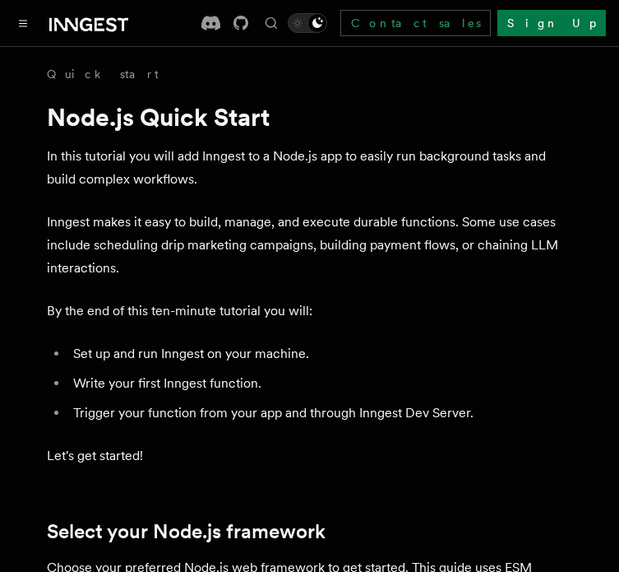 Image resolution: width=619 pixels, height=572 pixels. What do you see at coordinates (308, 23) in the screenshot?
I see `button: Toggle dark mode` at bounding box center [308, 23].